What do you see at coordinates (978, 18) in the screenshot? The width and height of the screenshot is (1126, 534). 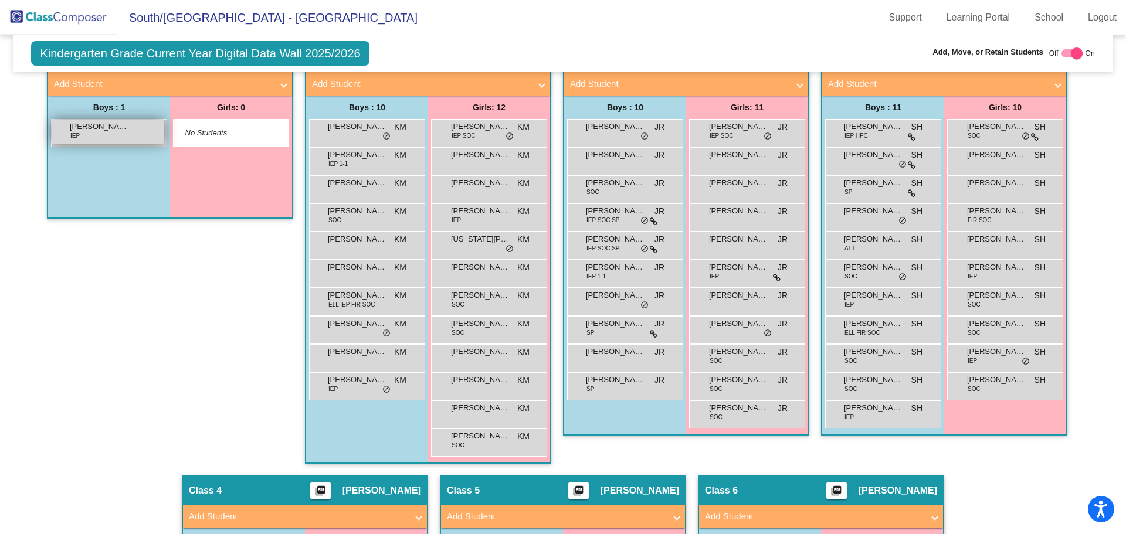 I see `a: Learning Portal` at bounding box center [978, 18].